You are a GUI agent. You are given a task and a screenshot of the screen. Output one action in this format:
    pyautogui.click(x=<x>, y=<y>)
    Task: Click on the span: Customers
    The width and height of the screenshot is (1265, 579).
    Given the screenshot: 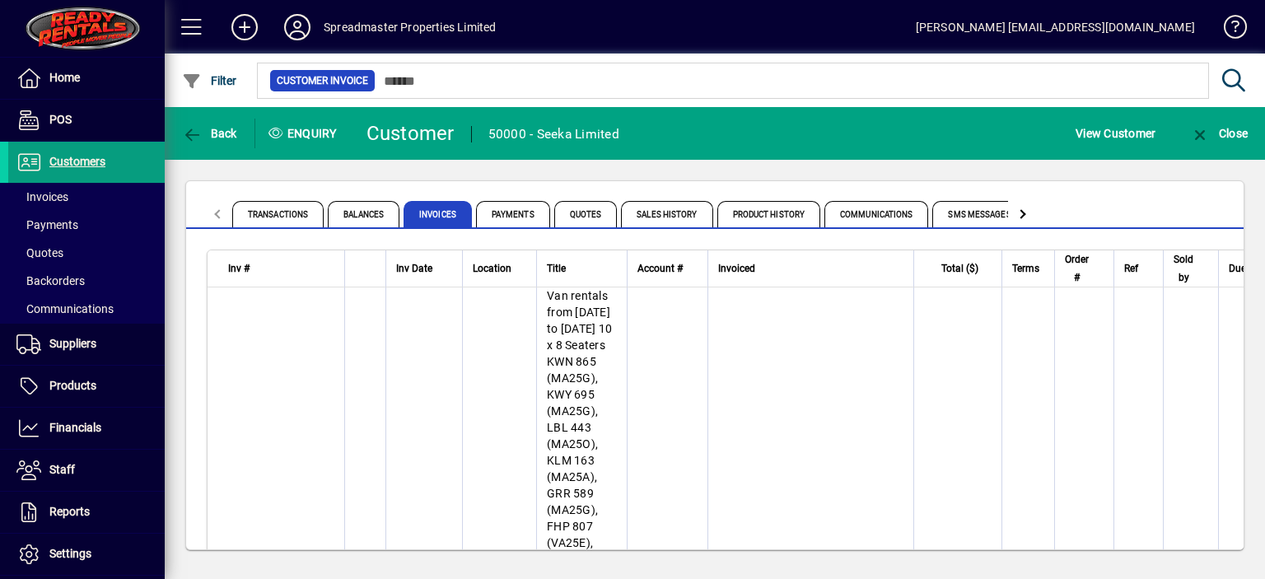 What is the action you would take?
    pyautogui.click(x=77, y=161)
    